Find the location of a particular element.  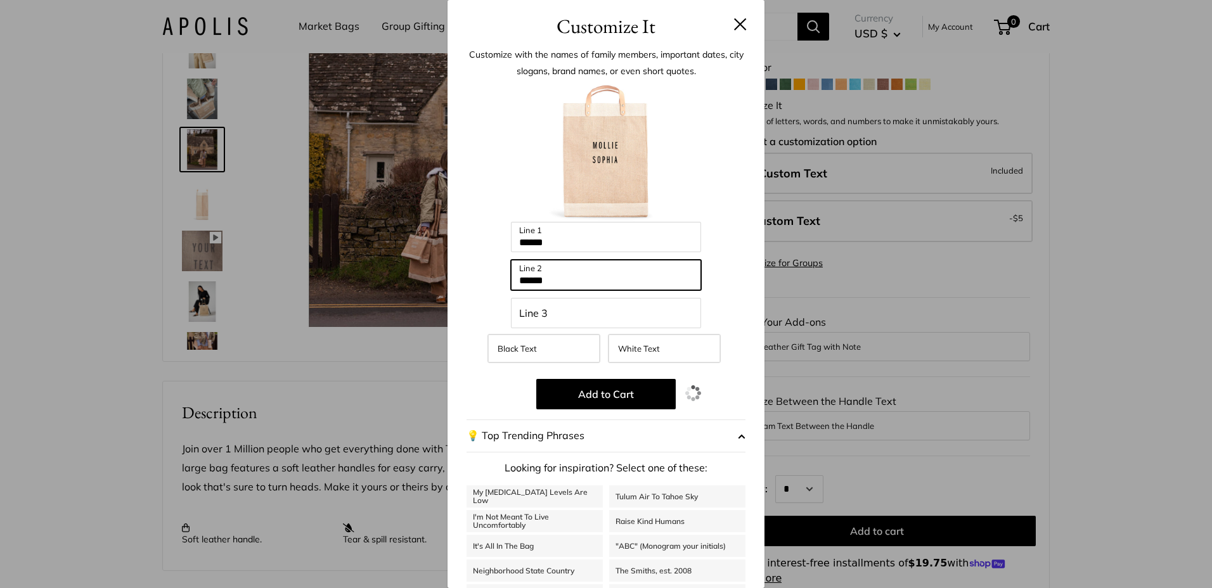

a: "ABC" (Monogram your initials) is located at coordinates (677, 546).